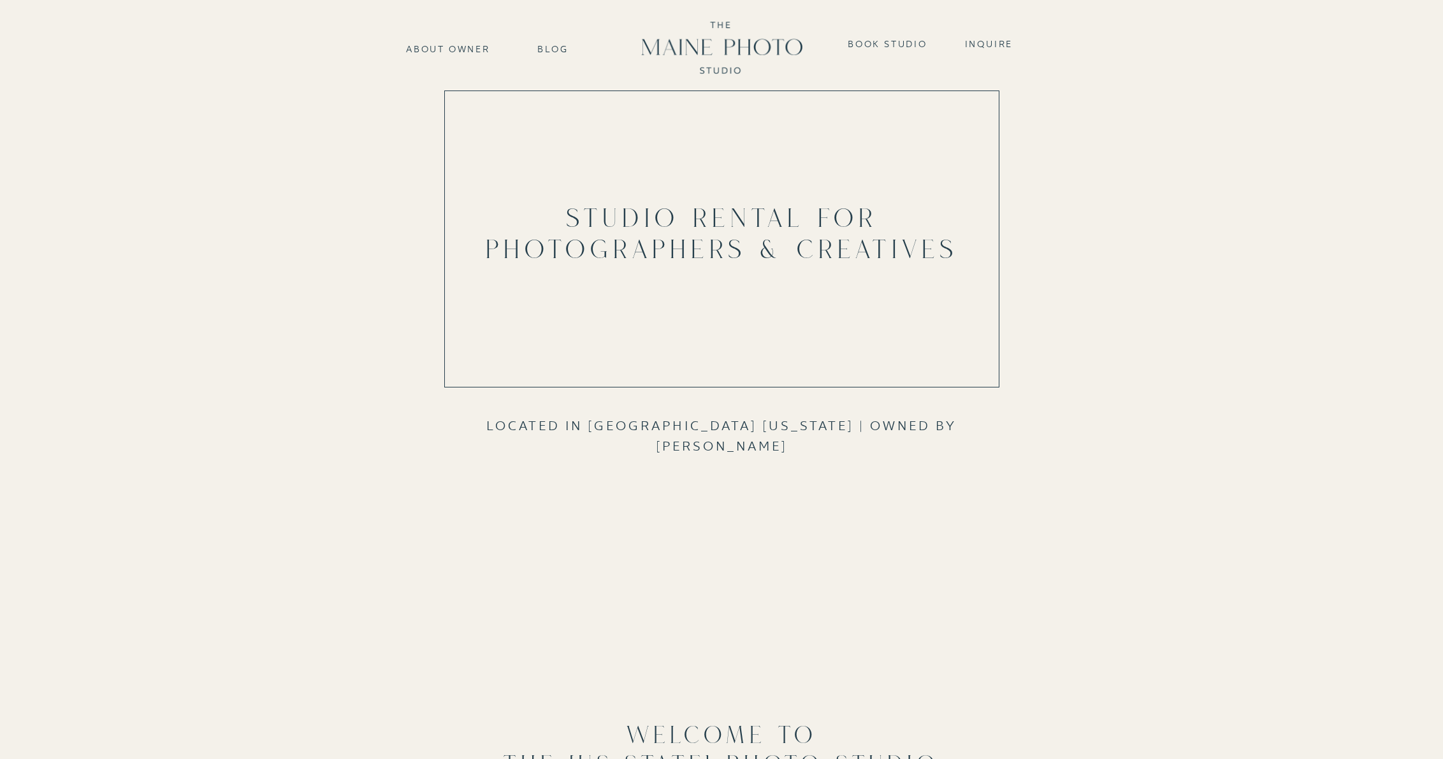  What do you see at coordinates (988, 42) in the screenshot?
I see `nav: Inquire` at bounding box center [988, 42].